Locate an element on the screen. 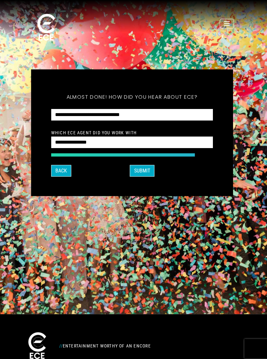 The image size is (267, 359). button: Back is located at coordinates (64, 169).